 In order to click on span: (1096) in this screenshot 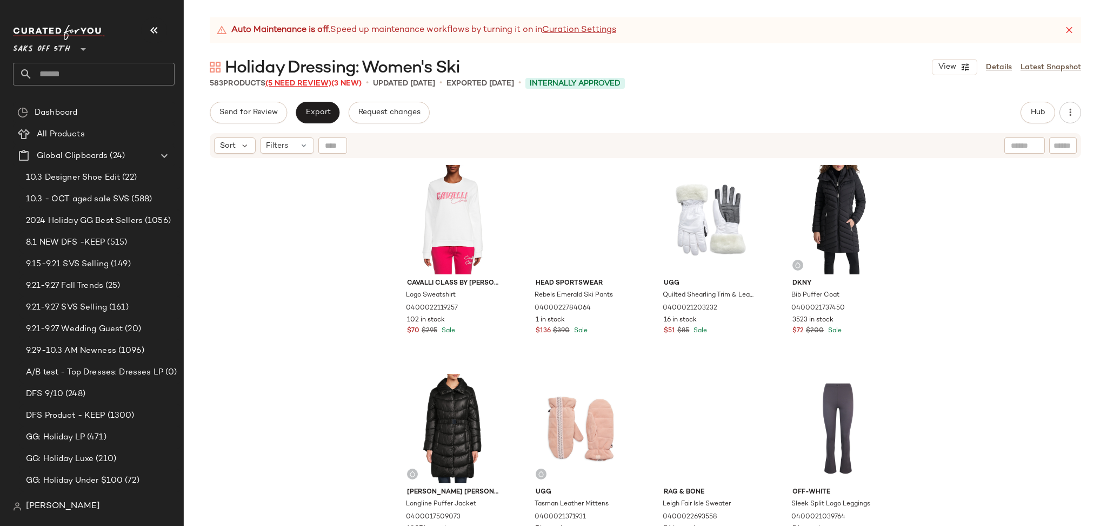, I will do `click(130, 350)`.